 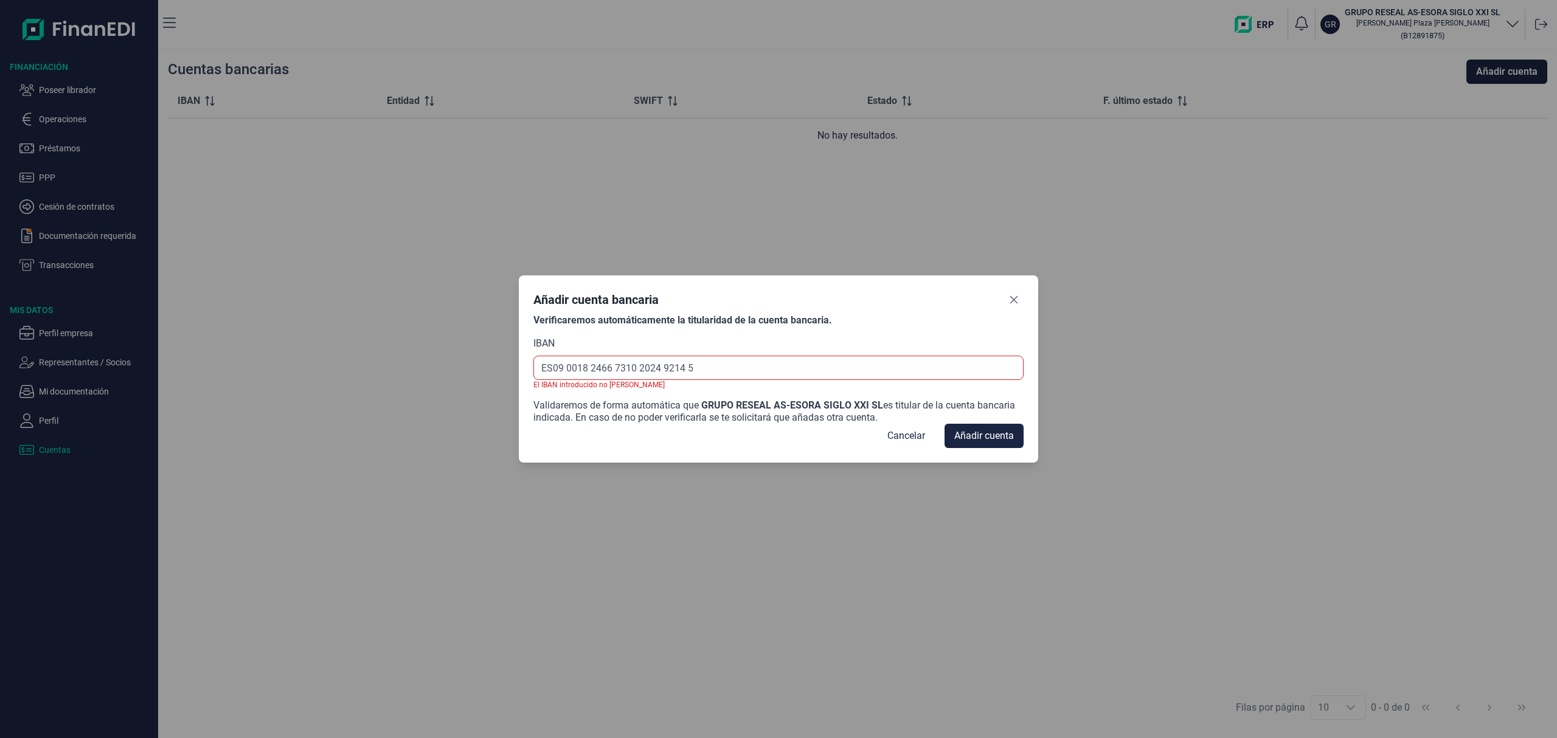 I want to click on div: Verificaremos automáticamente la titularidad de la cuenta bancaria., so click(x=778, y=321).